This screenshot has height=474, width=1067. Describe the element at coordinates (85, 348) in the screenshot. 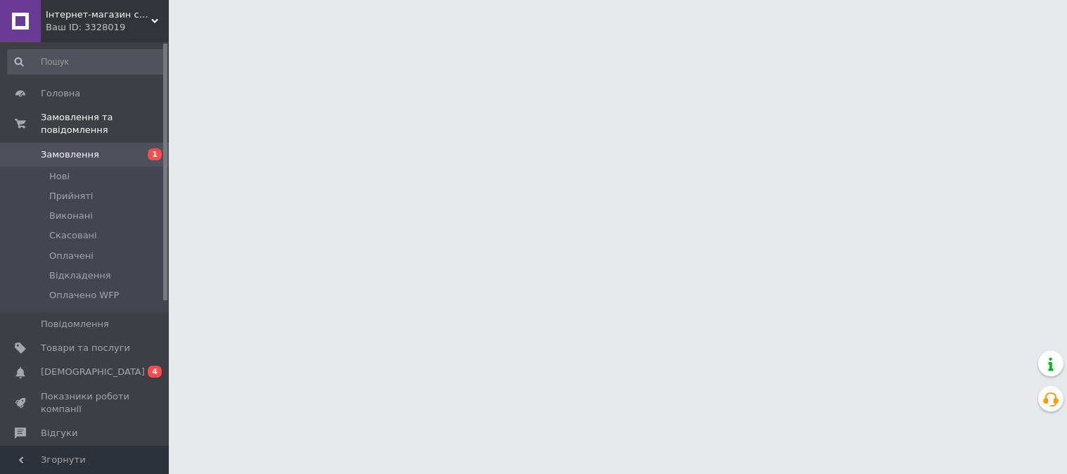

I see `span: Товари та послуги` at that location.